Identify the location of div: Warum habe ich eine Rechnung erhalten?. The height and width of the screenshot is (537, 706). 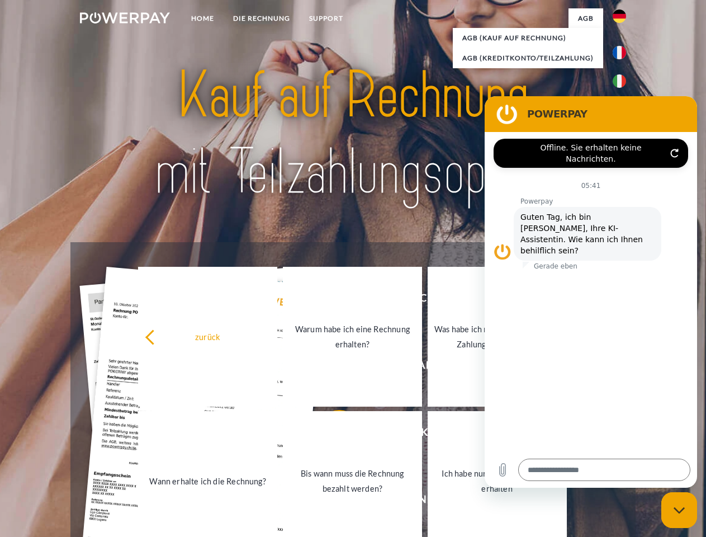
(352, 337).